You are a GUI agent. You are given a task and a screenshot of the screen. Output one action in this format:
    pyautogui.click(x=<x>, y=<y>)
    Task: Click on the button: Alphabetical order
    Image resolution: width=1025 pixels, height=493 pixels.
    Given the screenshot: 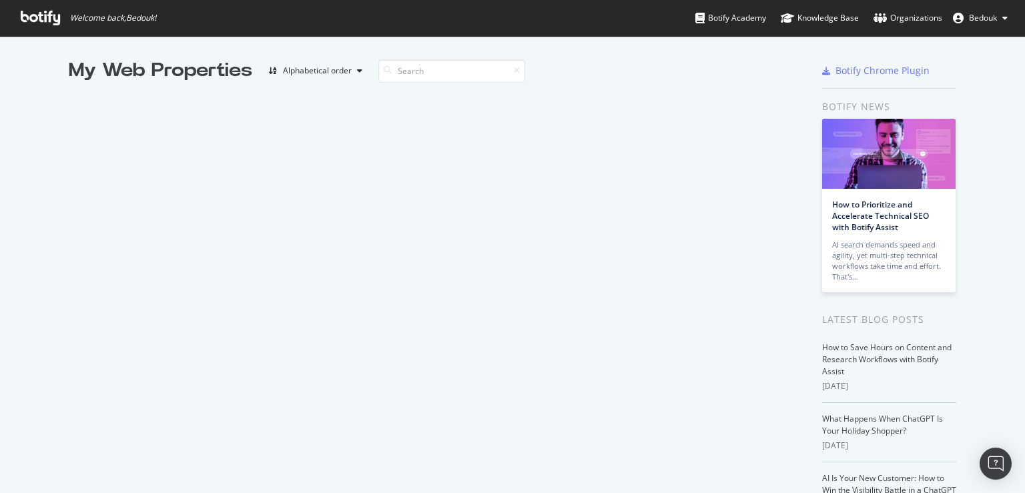 What is the action you would take?
    pyautogui.click(x=315, y=71)
    